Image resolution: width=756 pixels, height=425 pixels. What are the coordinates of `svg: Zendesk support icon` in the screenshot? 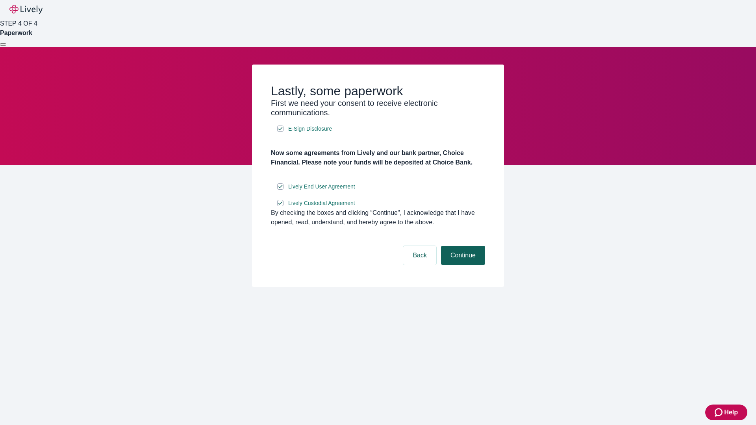 It's located at (720, 413).